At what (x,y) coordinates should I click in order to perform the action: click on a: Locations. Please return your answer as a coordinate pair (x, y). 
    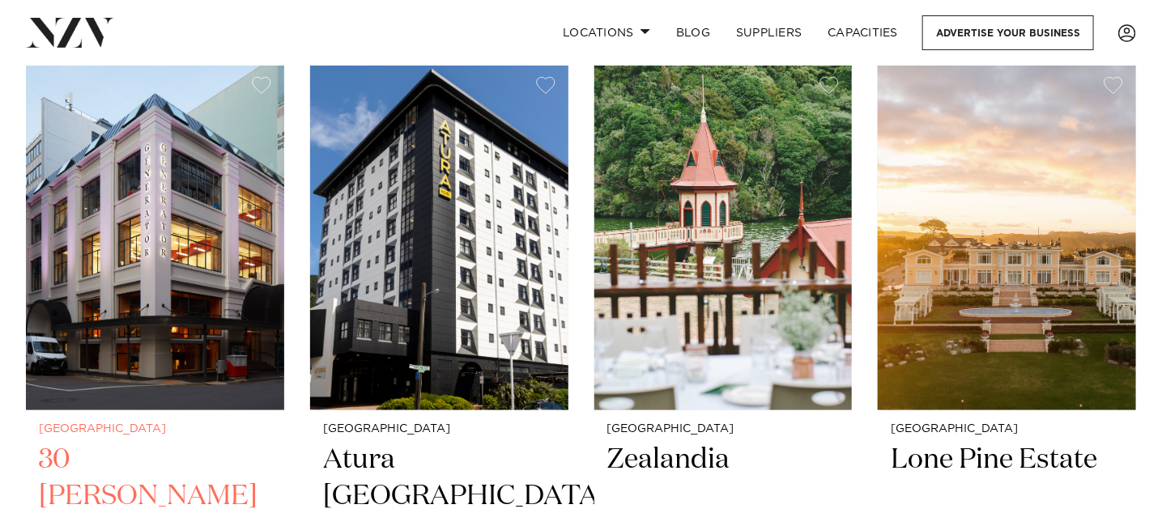
    Looking at the image, I should click on (606, 32).